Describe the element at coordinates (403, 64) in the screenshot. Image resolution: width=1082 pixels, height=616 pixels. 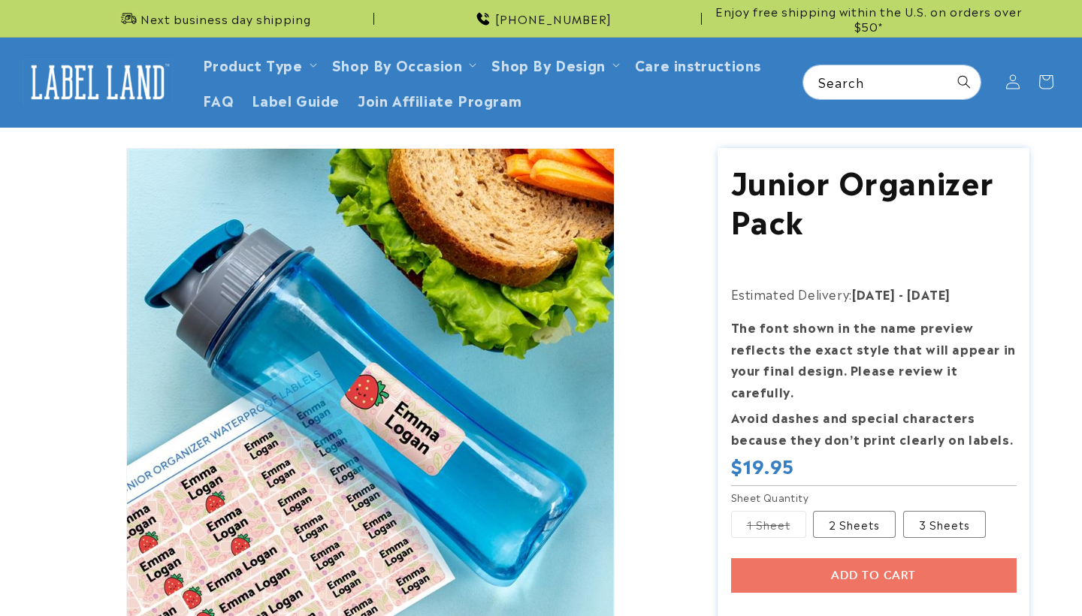
I see `summary: Shop By Occasion` at that location.